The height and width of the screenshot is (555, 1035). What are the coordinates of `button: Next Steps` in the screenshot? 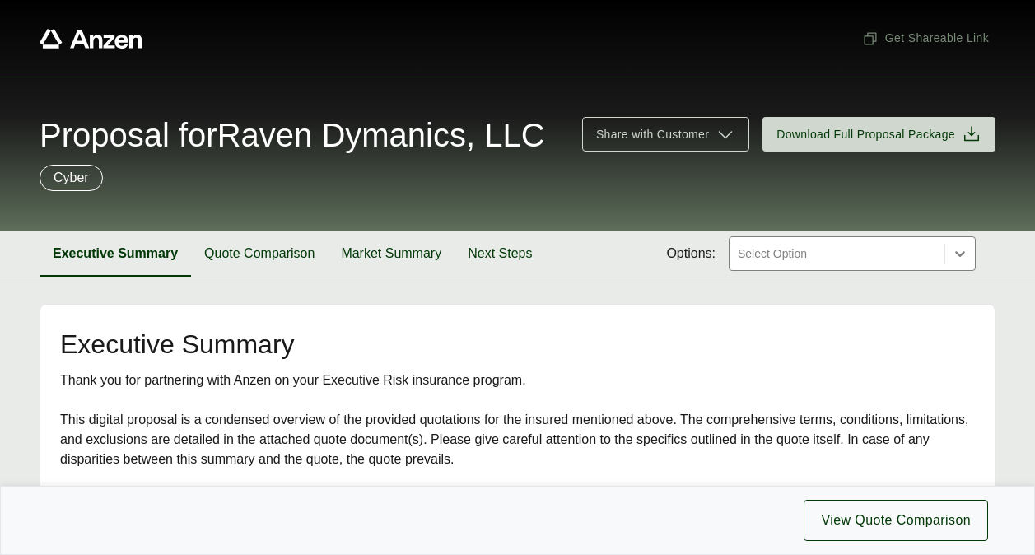 It's located at (500, 254).